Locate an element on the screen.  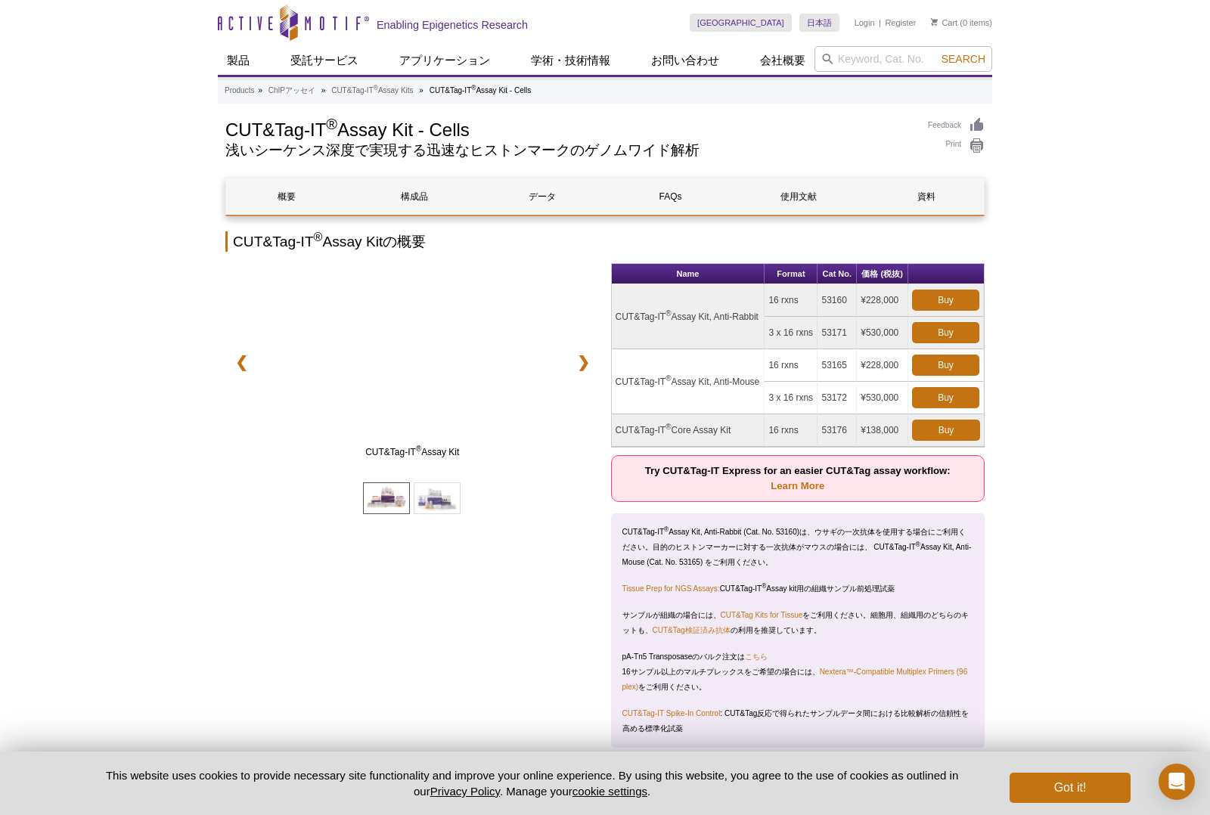
a: FAQs is located at coordinates (670, 197).